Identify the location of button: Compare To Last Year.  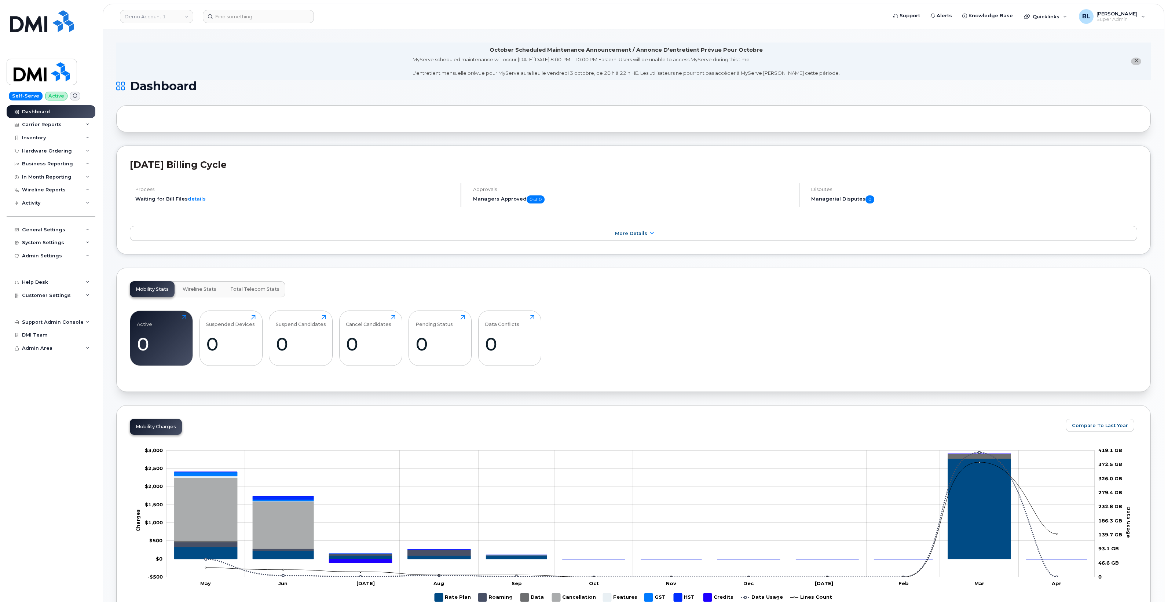
(1100, 426).